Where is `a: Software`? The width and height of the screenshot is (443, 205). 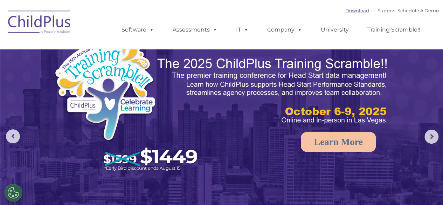 a: Software is located at coordinates (138, 30).